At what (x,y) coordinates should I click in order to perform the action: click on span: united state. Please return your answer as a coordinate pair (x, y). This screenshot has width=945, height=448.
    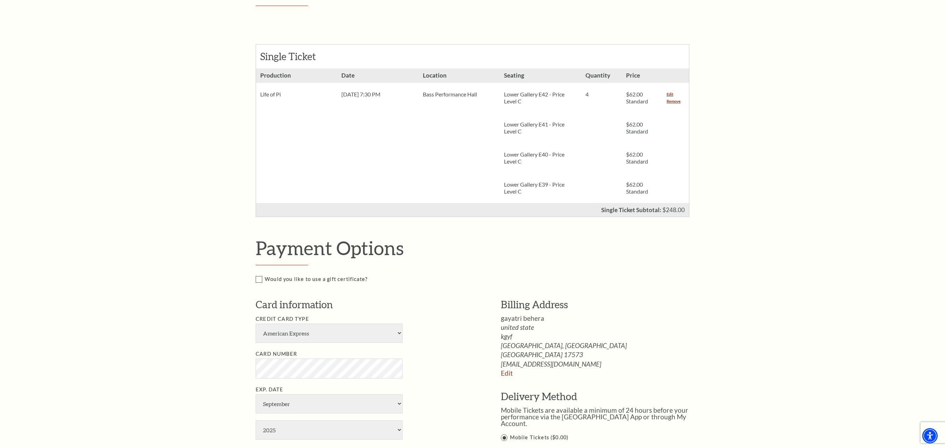
    Looking at the image, I should click on (602, 327).